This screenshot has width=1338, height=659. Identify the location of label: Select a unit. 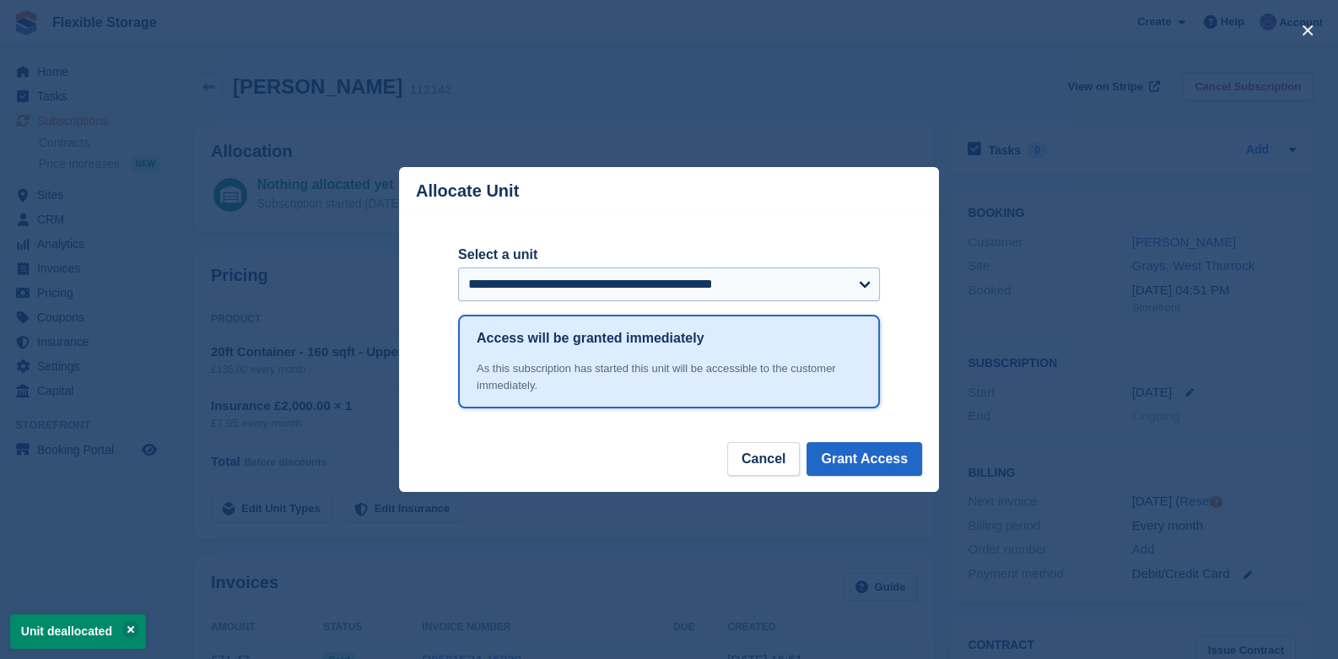
(669, 255).